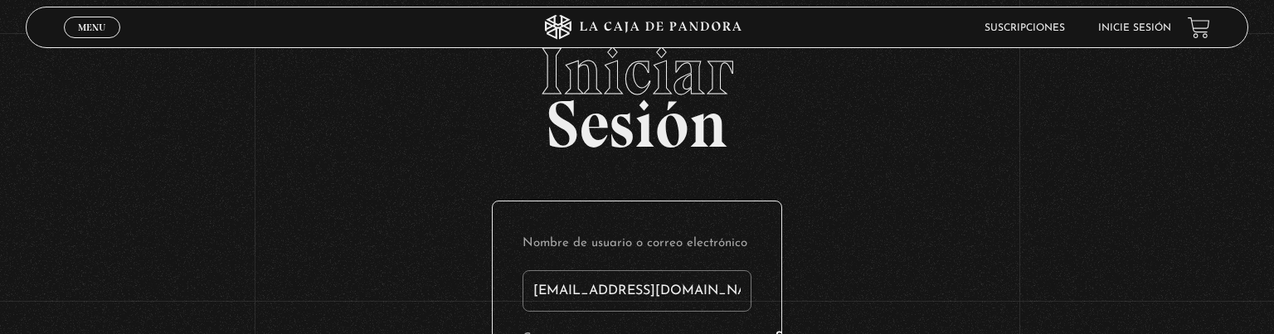 Image resolution: width=1274 pixels, height=334 pixels. What do you see at coordinates (92, 42) in the screenshot?
I see `span: Cerrar` at bounding box center [92, 42].